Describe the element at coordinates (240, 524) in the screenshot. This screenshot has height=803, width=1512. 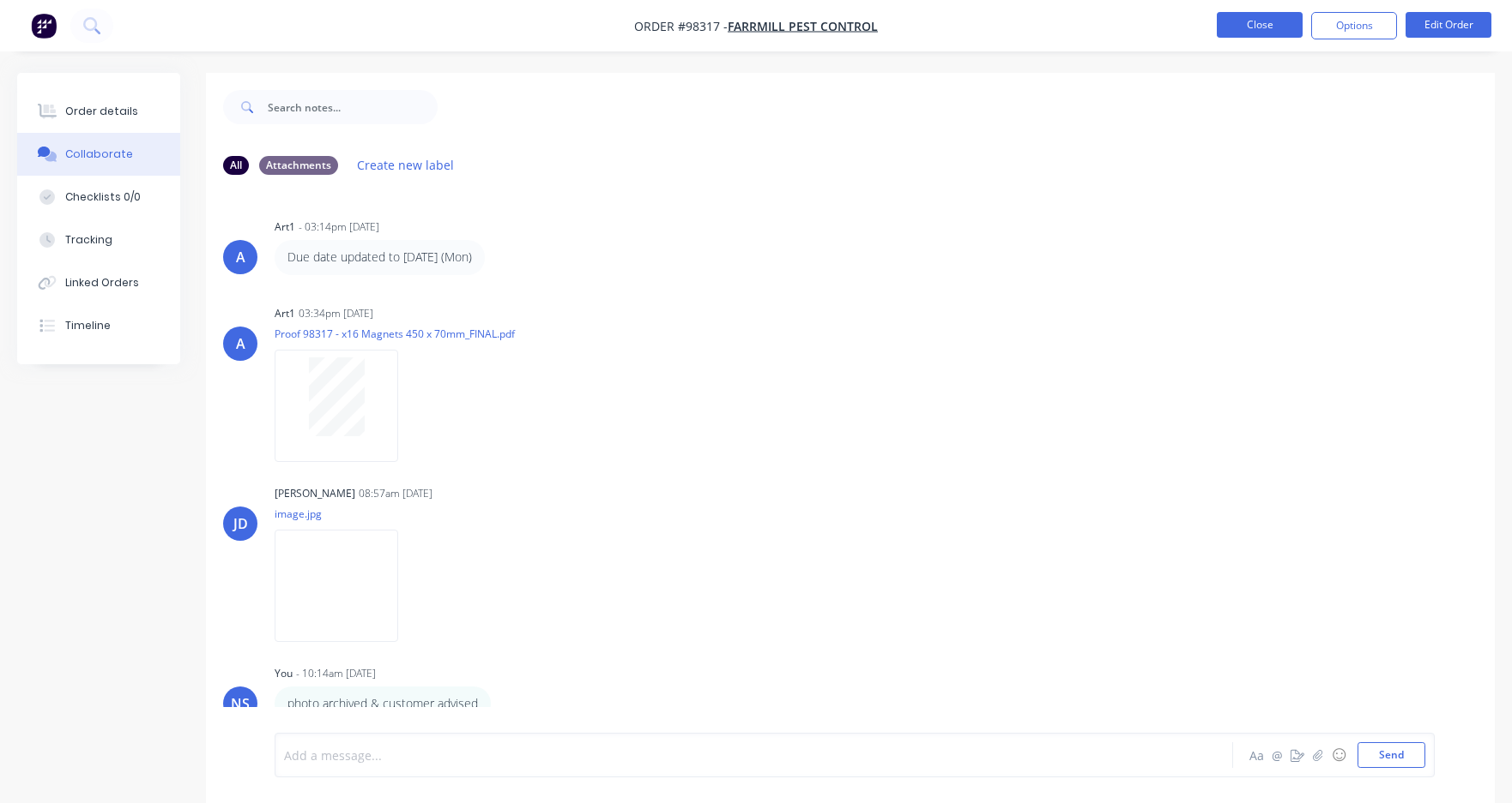
I see `div: JD` at that location.